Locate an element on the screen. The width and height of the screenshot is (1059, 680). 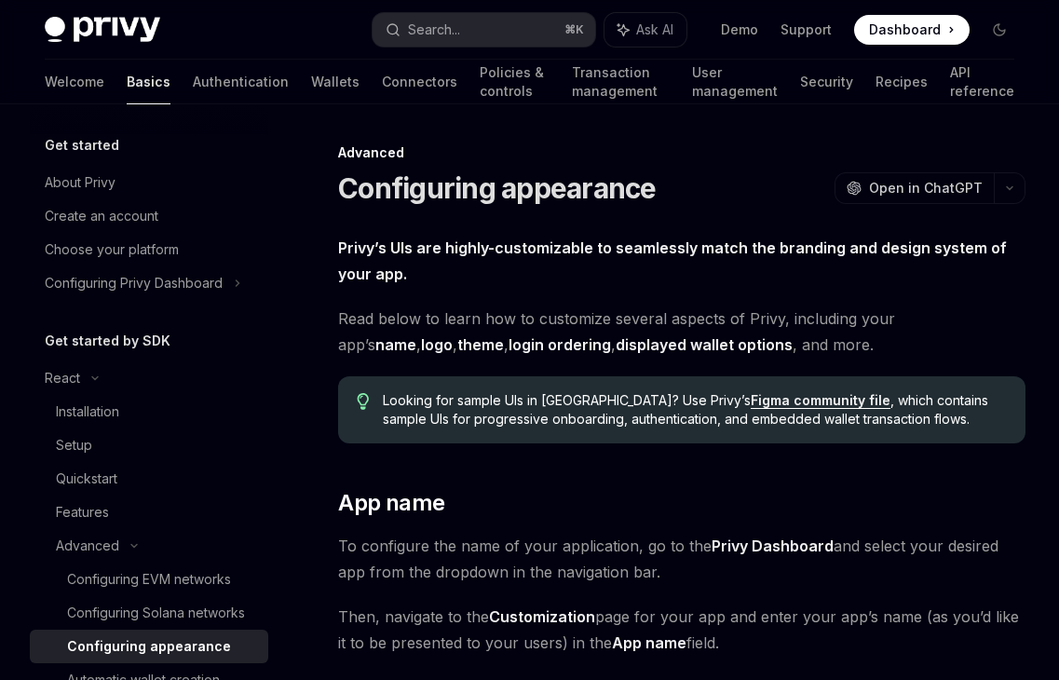
span: Then, navigate to the page for your app and enter your app’s name (as you’d like it to be present... is located at coordinates (682, 630).